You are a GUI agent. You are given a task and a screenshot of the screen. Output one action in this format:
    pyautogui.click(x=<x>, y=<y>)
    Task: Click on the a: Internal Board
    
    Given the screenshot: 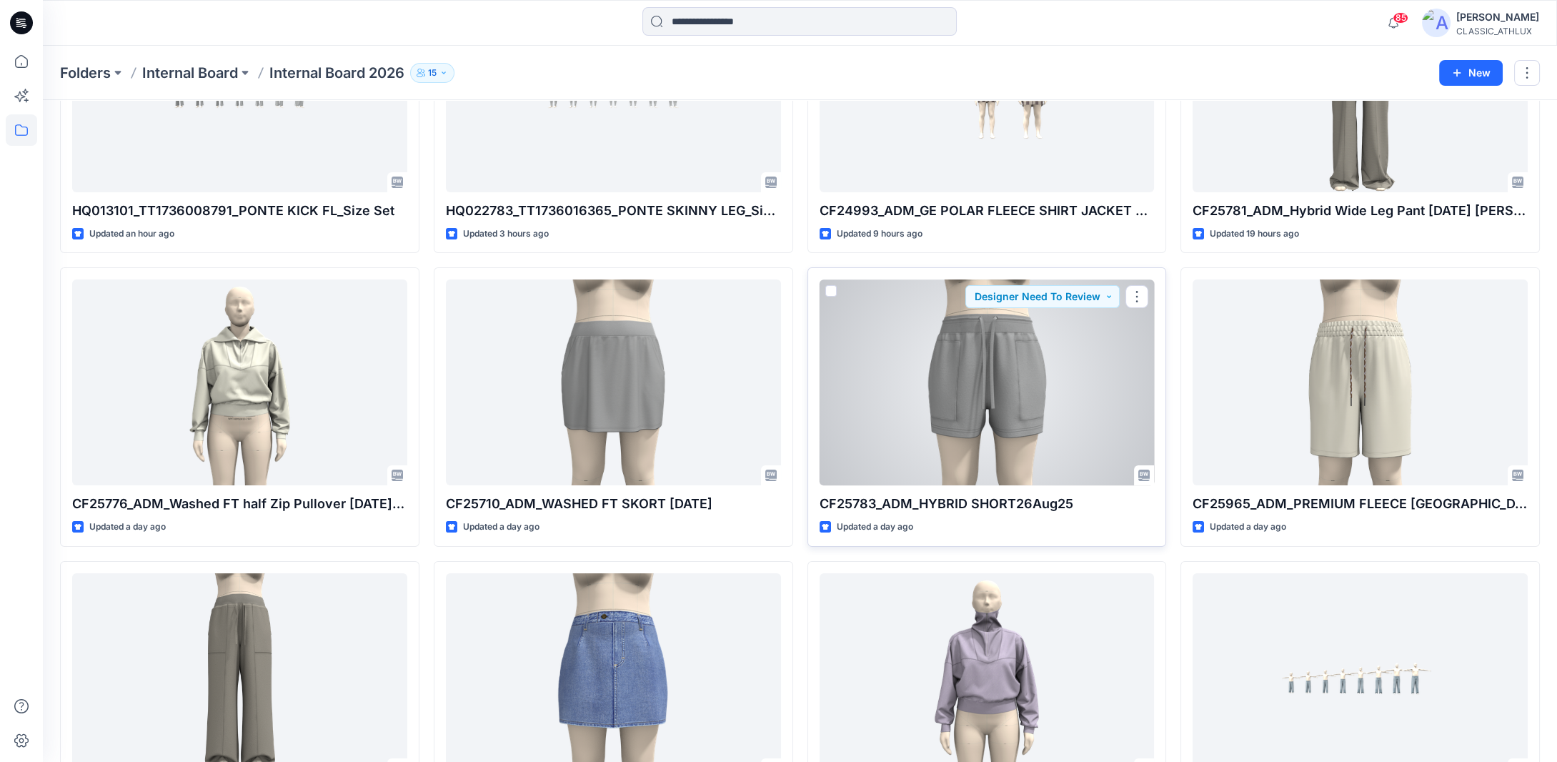 What is the action you would take?
    pyautogui.click(x=190, y=73)
    